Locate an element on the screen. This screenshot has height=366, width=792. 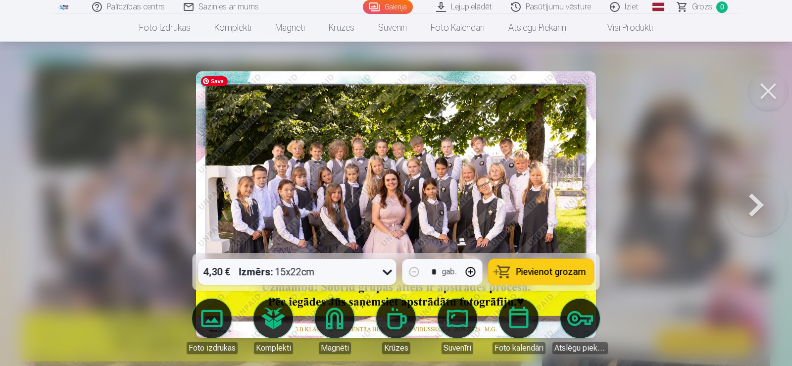
div: 4,30 € is located at coordinates (217, 272).